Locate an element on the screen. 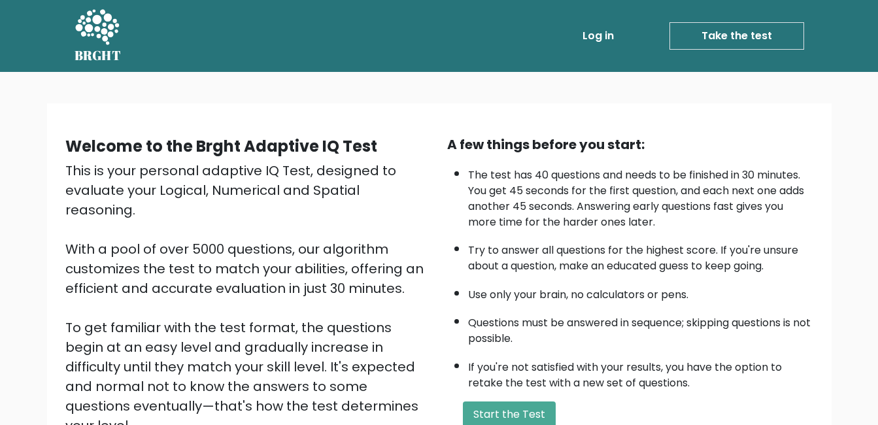 The image size is (878, 425). li: If you're not satisfied with your results, you have the option to retake the test with a new set ... is located at coordinates (641, 372).